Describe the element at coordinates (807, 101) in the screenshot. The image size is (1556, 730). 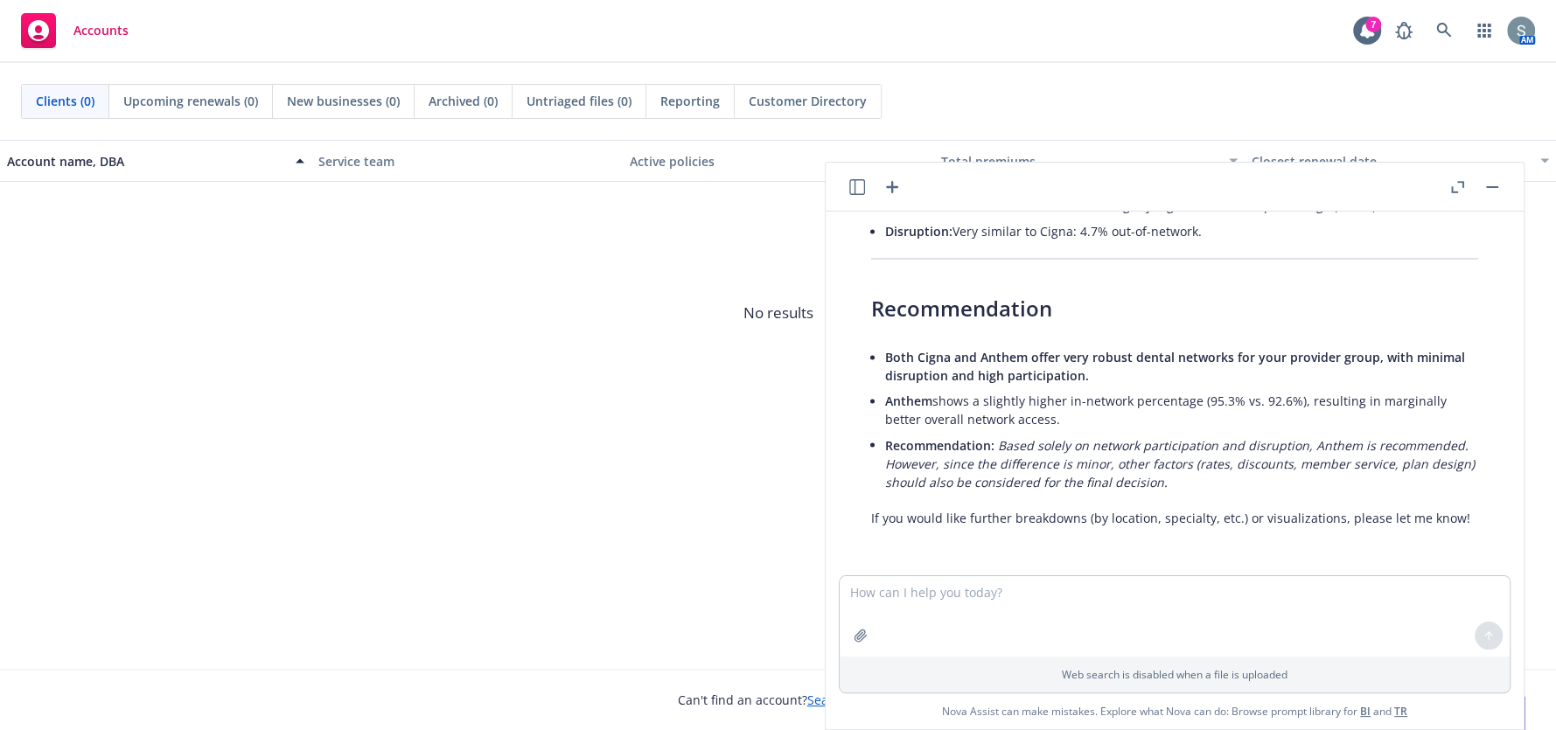
I see `span: Customer Directory` at that location.